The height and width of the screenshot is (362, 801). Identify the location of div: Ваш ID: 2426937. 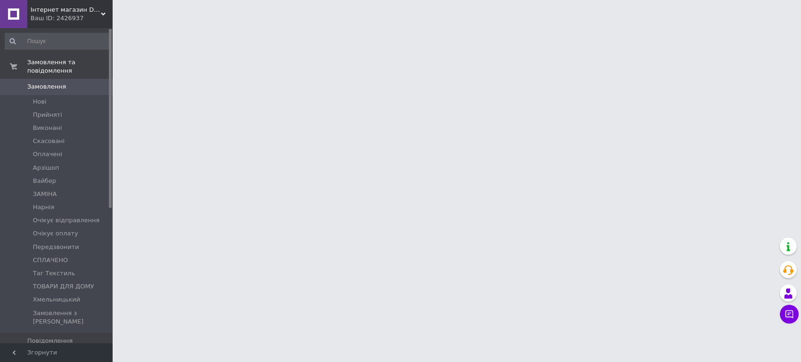
(71, 18).